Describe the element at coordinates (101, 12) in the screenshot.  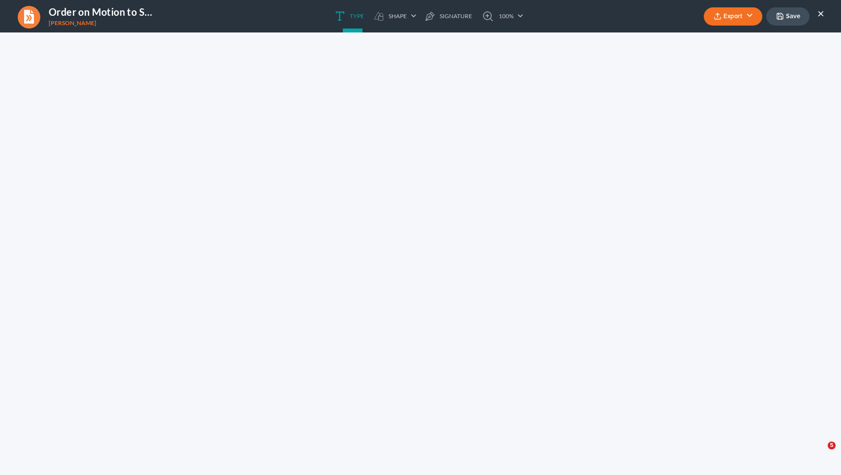
I see `h4: Order on Motion to Suspend Payments.docx` at that location.